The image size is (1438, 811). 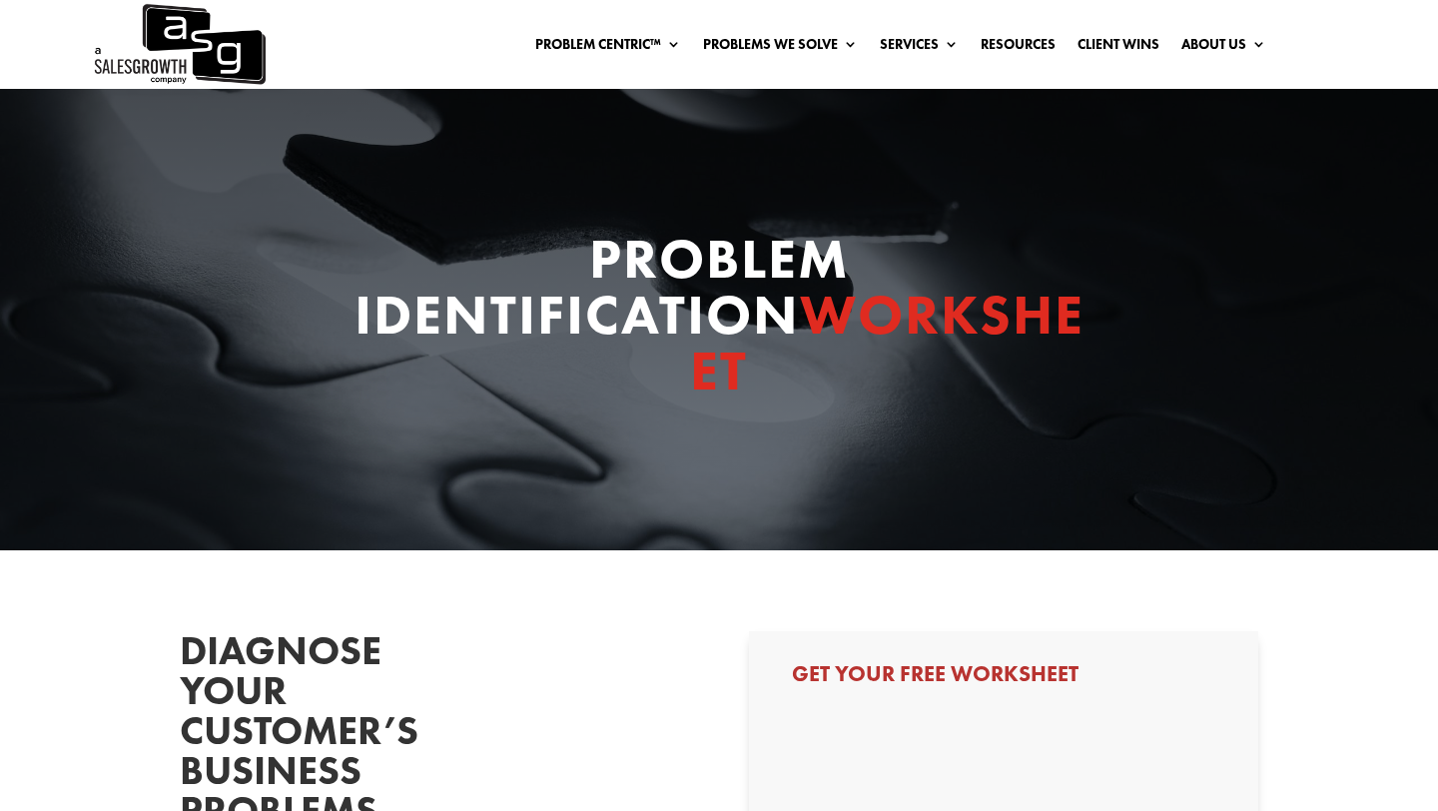 What do you see at coordinates (1118, 48) in the screenshot?
I see `a: Client Wins` at bounding box center [1118, 48].